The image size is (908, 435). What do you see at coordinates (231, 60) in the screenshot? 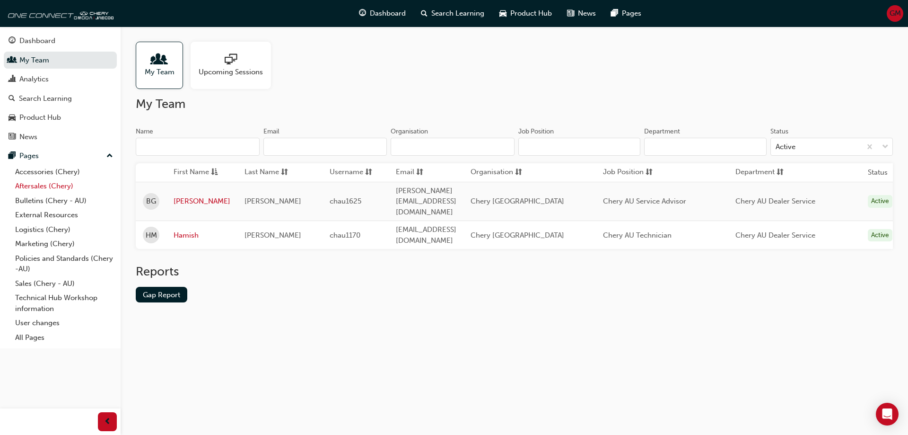
I see `span: sessionType_ONLINE_URL-icon` at bounding box center [231, 60].